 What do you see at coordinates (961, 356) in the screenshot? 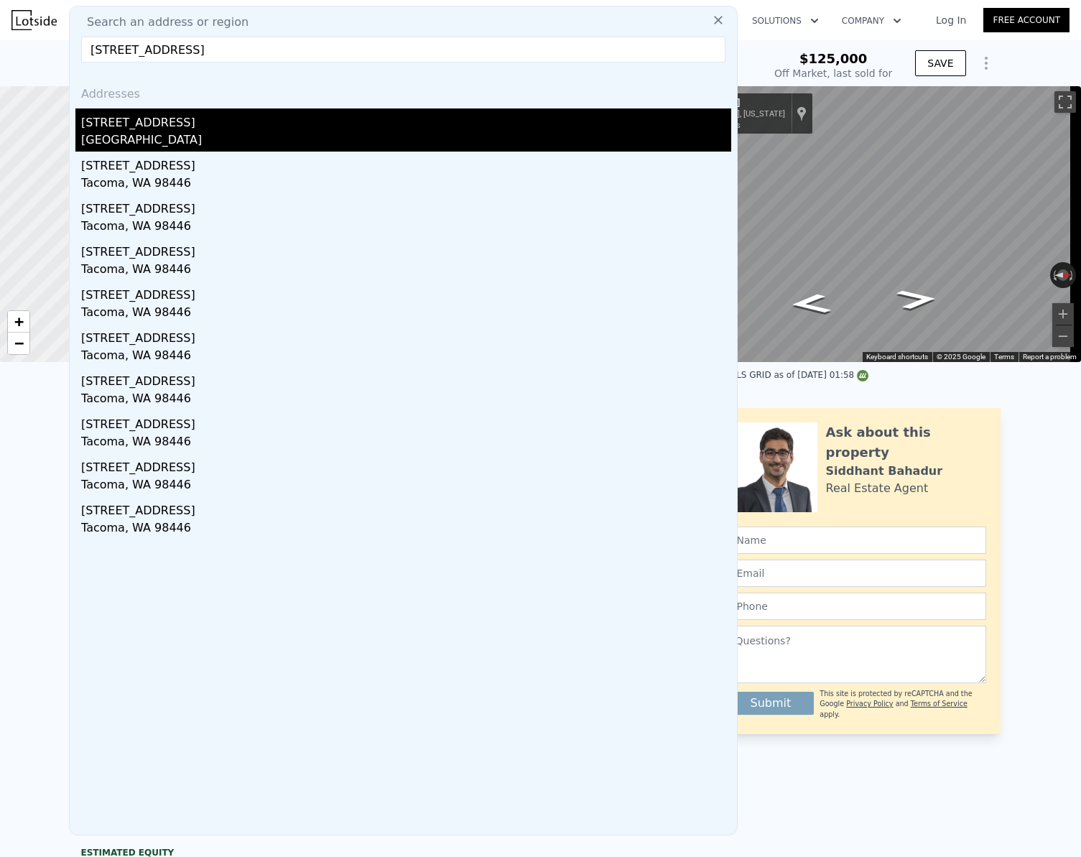
I see `span: © 2025 Google` at bounding box center [961, 356].